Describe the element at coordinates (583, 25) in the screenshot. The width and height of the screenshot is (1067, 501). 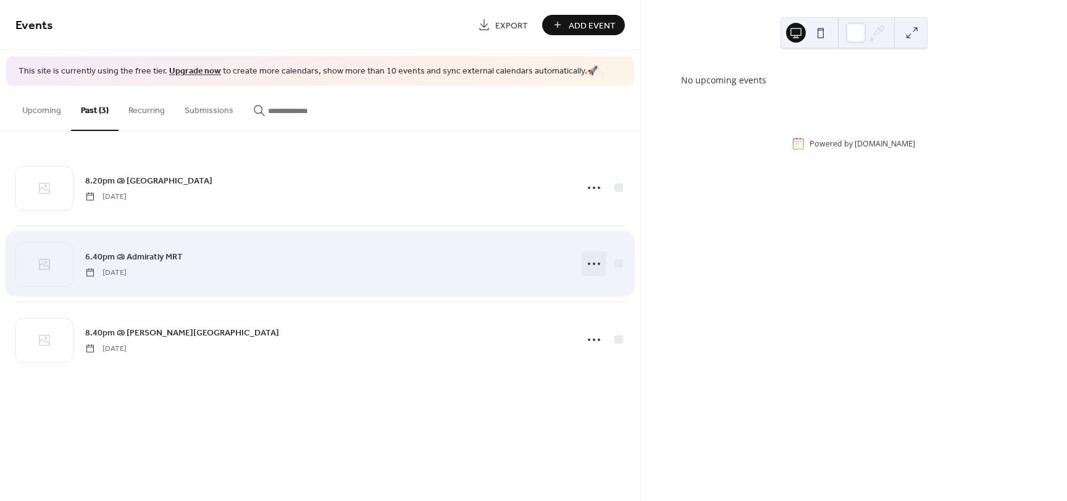
I see `button: Add Event` at that location.